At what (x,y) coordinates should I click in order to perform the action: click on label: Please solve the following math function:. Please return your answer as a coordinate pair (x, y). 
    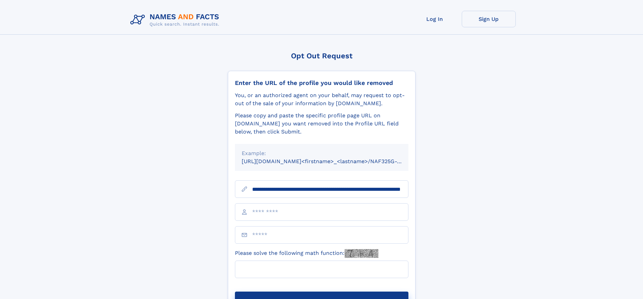
    Looking at the image, I should click on (307, 254).